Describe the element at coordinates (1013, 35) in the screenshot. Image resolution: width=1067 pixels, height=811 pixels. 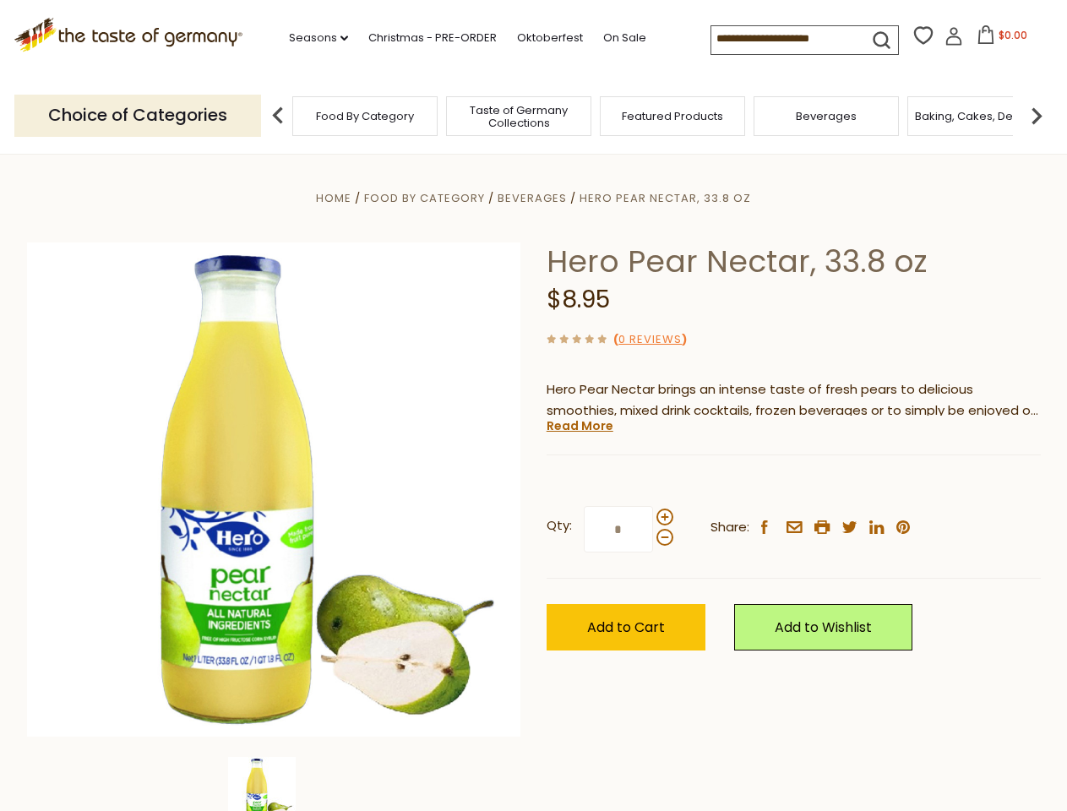
I see `span: $0.00` at that location.